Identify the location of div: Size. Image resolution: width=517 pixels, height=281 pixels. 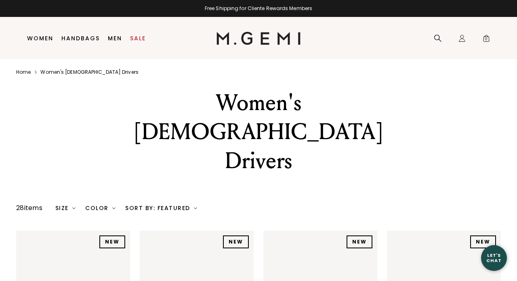
(65, 208).